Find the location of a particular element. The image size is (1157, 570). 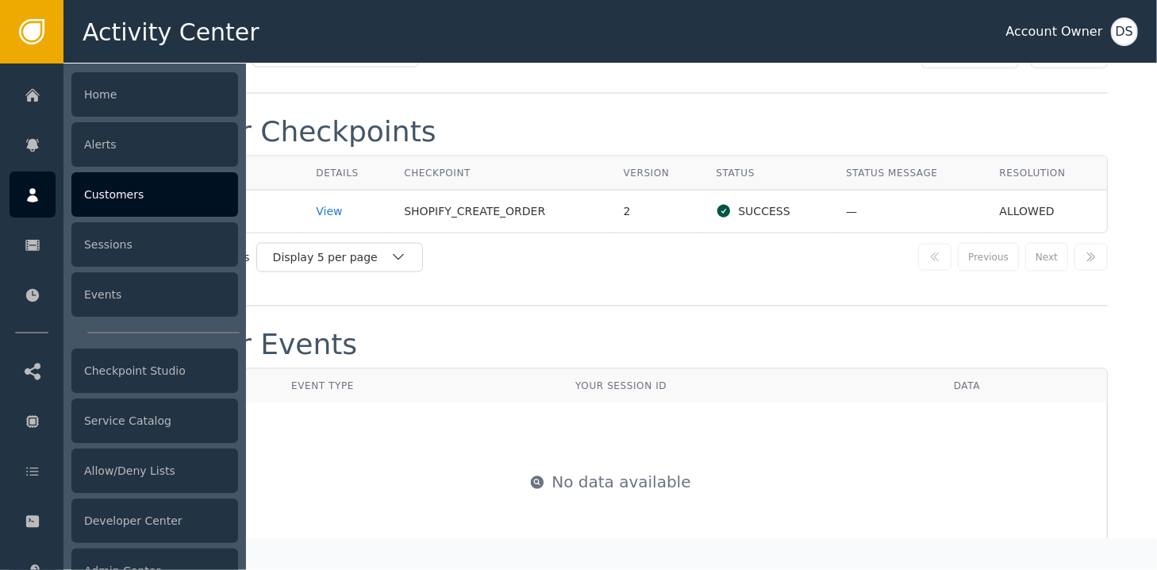

div: View is located at coordinates (348, 211).